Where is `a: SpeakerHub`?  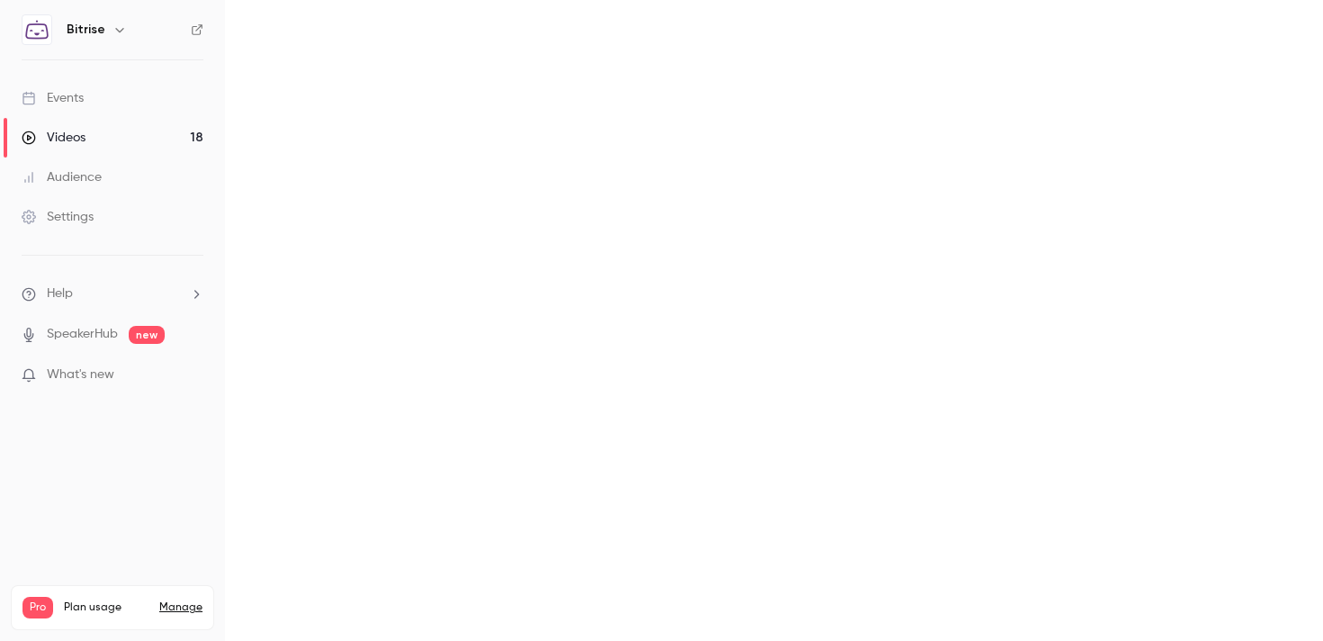 a: SpeakerHub is located at coordinates (82, 334).